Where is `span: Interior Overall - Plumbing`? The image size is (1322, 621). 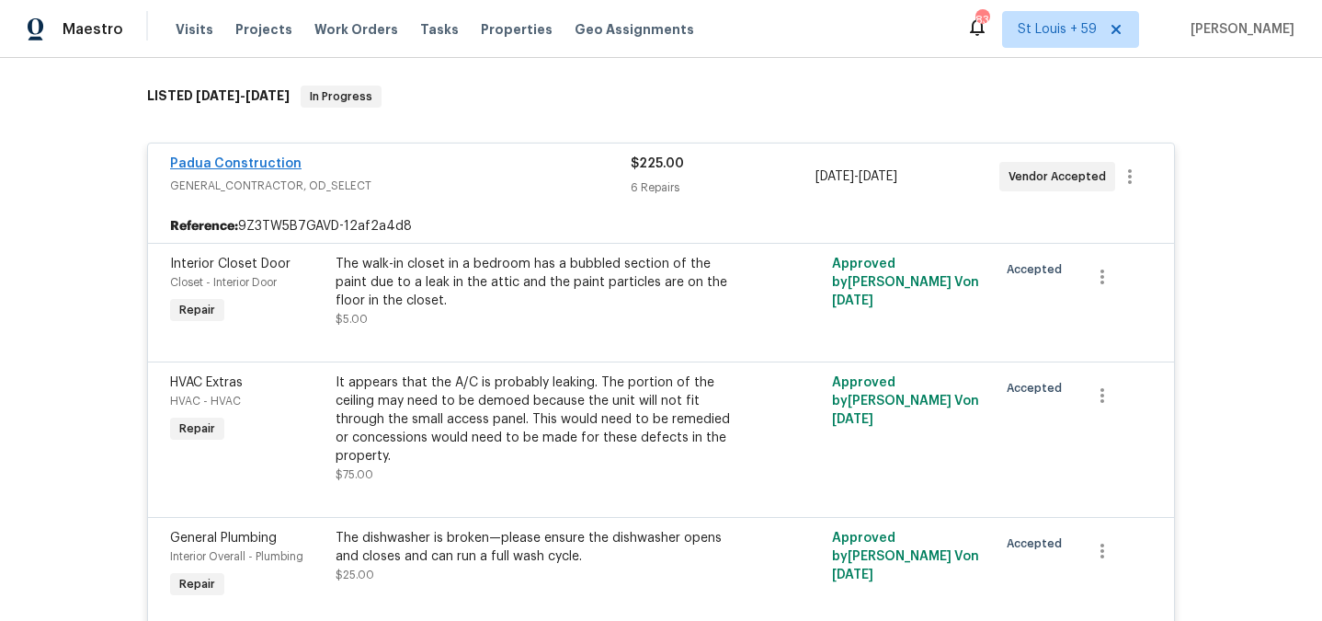 span: Interior Overall - Plumbing is located at coordinates (236, 556).